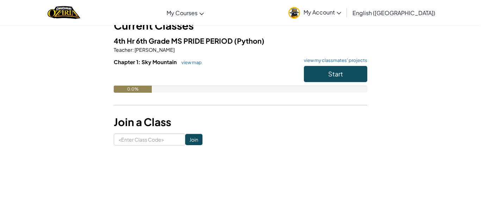 The image size is (481, 211). What do you see at coordinates (64, 12) in the screenshot?
I see `img: Home` at bounding box center [64, 12].